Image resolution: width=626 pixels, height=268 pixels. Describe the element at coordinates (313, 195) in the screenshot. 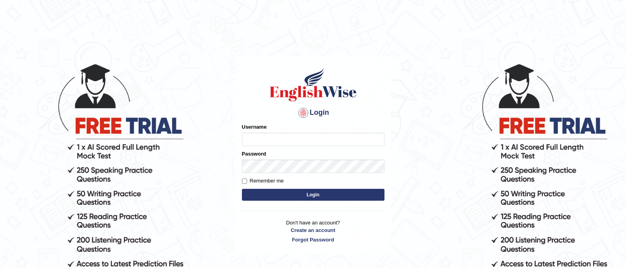

I see `button: Login` at that location.